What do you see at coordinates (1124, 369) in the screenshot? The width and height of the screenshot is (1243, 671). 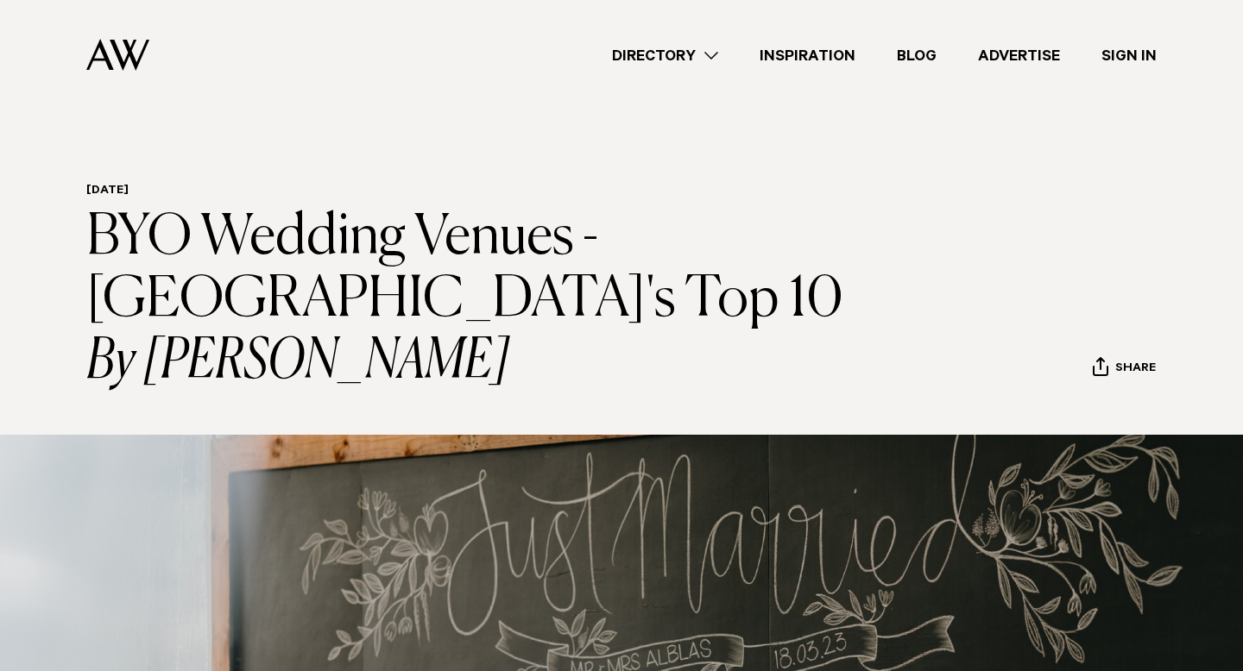 I see `button: Share` at bounding box center [1124, 369].